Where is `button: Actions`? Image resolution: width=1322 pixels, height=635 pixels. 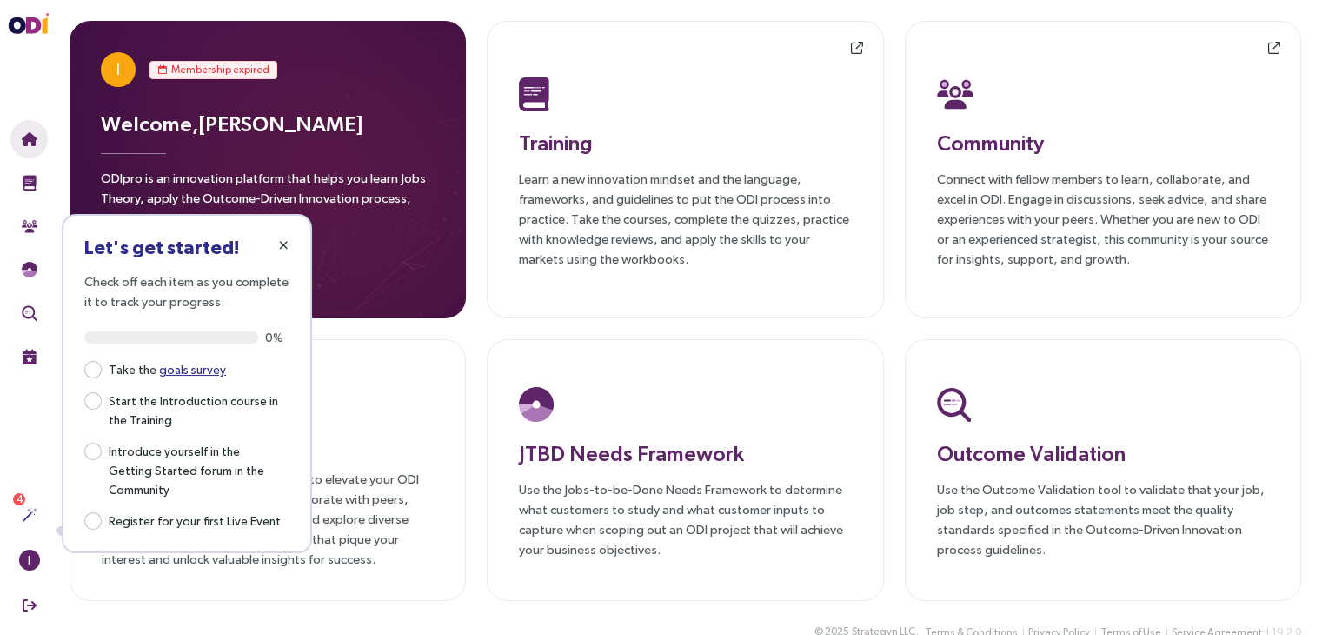
button: Actions is located at coordinates (29, 515).